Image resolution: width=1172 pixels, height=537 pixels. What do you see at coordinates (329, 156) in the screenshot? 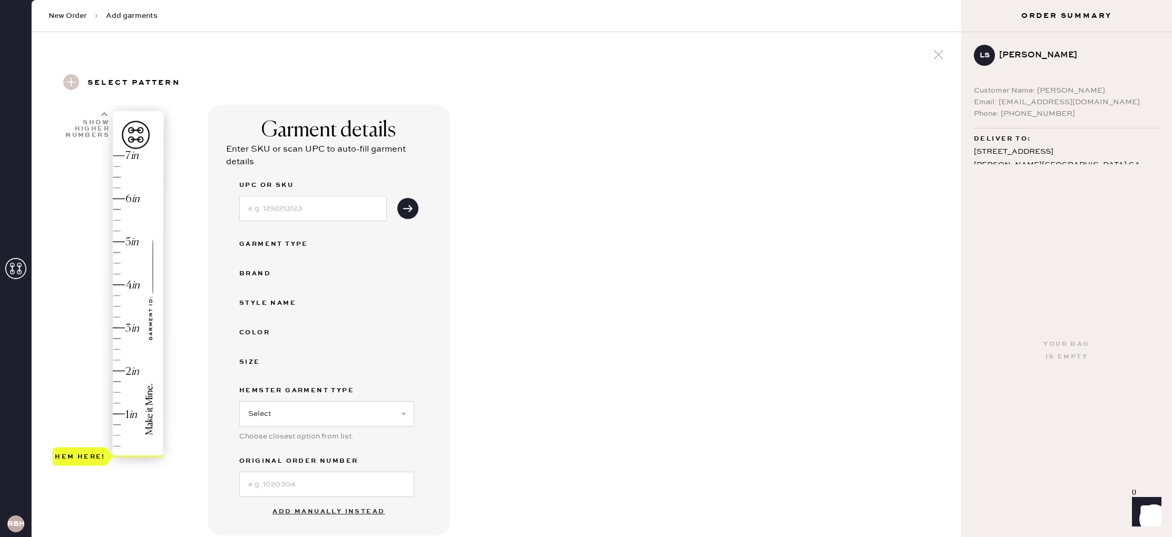
I see `div: Enter SKU or scan UPC to auto-fill garment details` at bounding box center [329, 156].